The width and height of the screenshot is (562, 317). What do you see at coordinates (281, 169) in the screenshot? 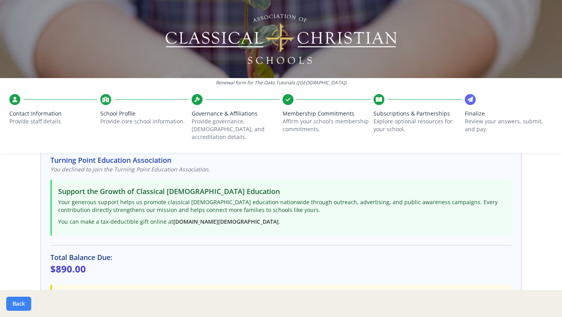
I see `p: You declined to join the Turning Point Education Association.` at bounding box center [281, 169].